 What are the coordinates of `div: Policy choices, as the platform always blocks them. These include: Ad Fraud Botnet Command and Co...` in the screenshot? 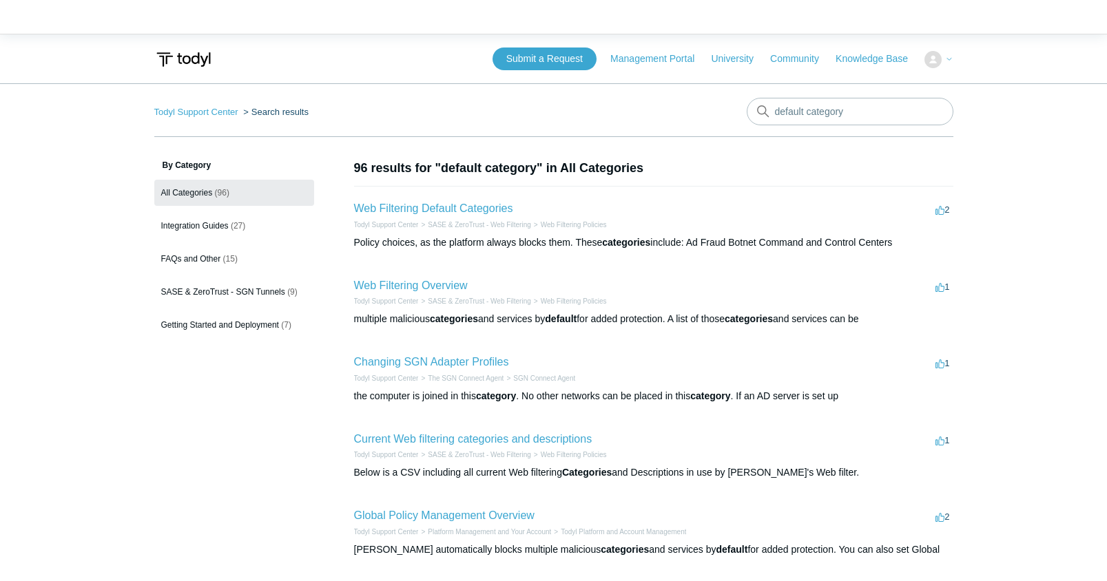 It's located at (654, 242).